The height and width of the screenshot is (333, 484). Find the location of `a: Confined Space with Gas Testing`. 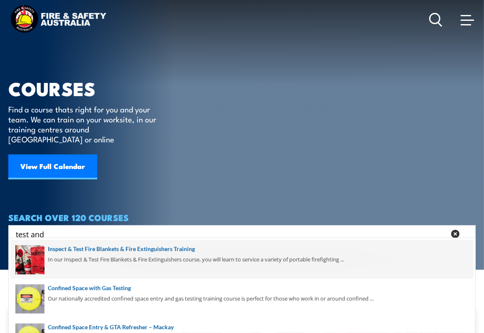

a: Confined Space with Gas Testing is located at coordinates (242, 288).